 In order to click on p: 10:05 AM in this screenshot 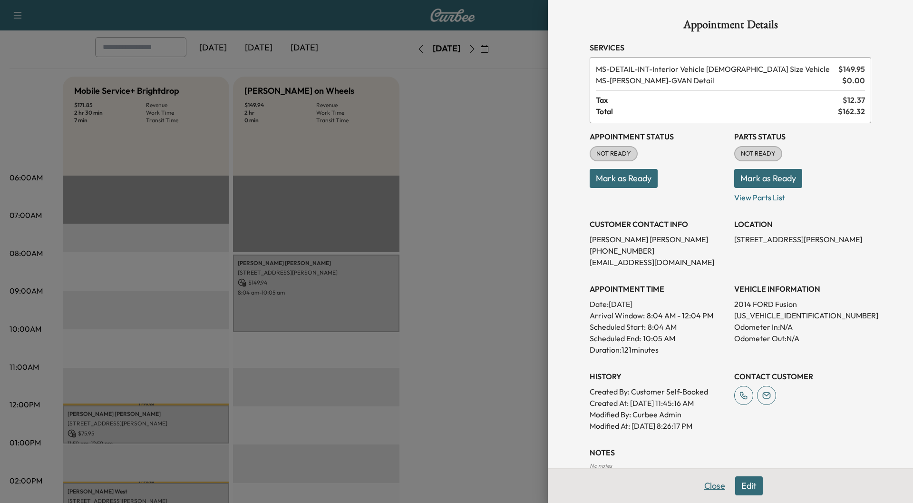, I will do `click(659, 338)`.